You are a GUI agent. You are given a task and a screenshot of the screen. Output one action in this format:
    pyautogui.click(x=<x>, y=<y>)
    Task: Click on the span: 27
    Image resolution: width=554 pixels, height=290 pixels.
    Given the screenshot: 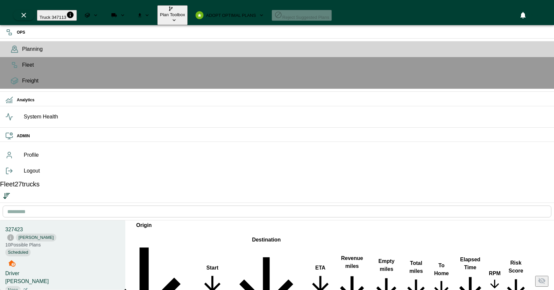 What is the action you would take?
    pyautogui.click(x=18, y=184)
    